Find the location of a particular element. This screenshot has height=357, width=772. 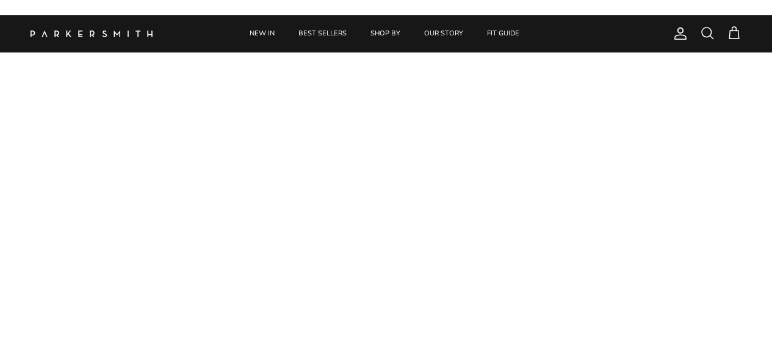

a: OUR STORY is located at coordinates (444, 34).